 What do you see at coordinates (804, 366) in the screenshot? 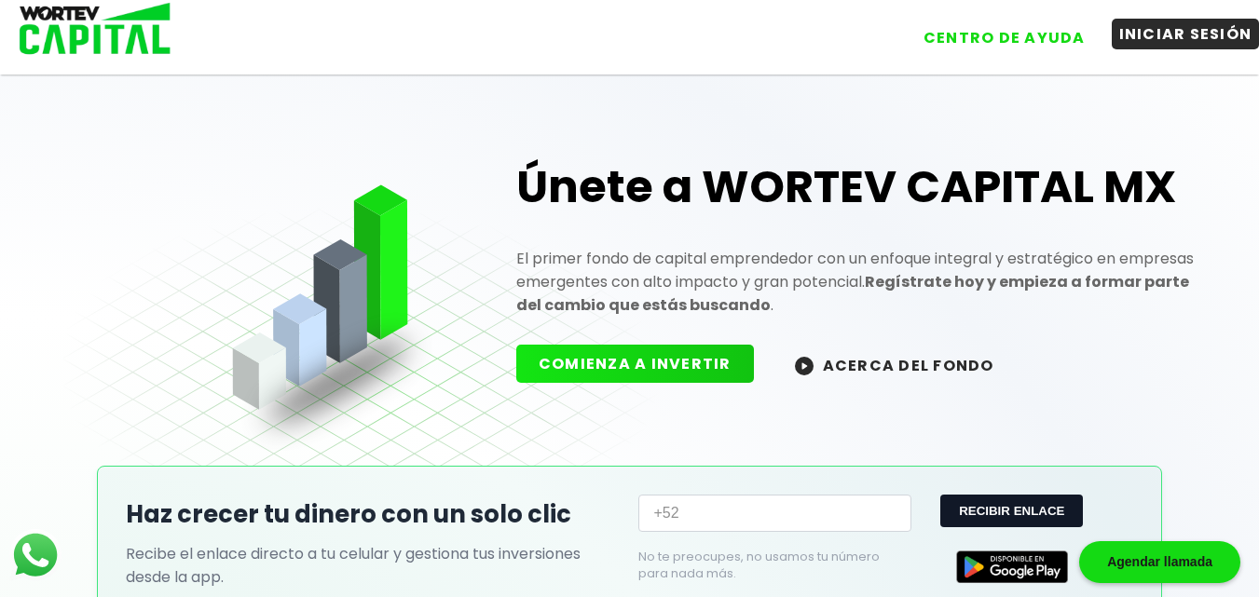
I see `img: wortev-capital-acerca-del-fondo` at bounding box center [804, 366].